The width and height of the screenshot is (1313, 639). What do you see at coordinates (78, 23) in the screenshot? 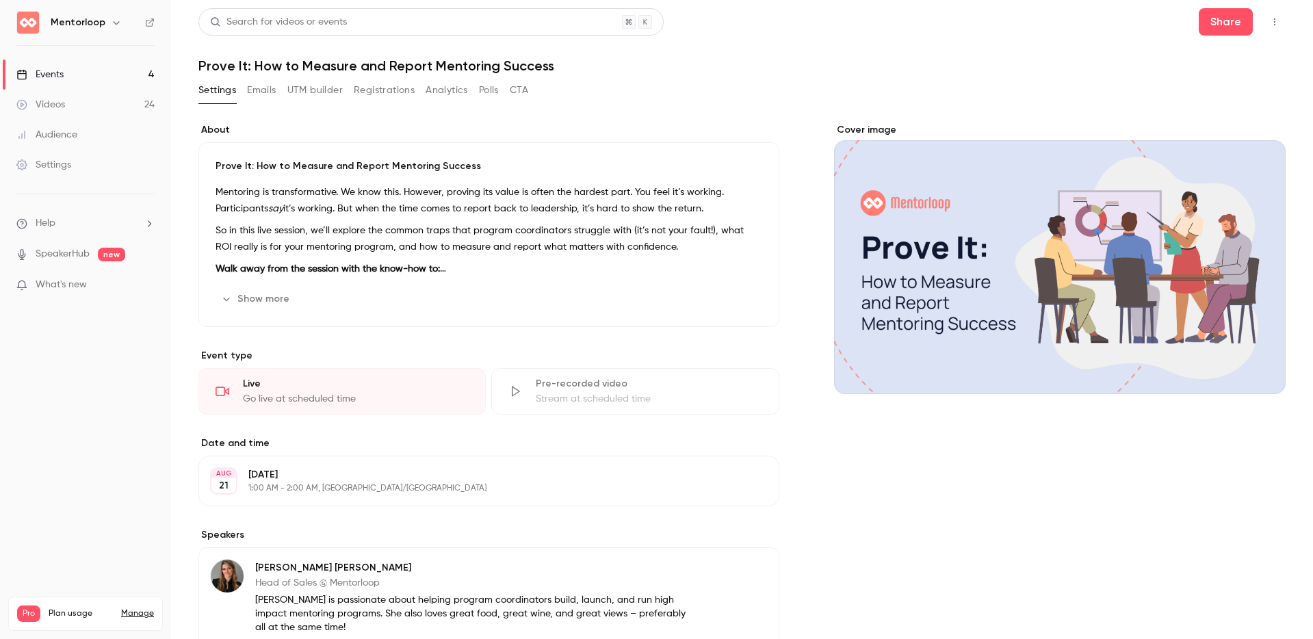
I see `h6: Mentorloop` at bounding box center [78, 23].